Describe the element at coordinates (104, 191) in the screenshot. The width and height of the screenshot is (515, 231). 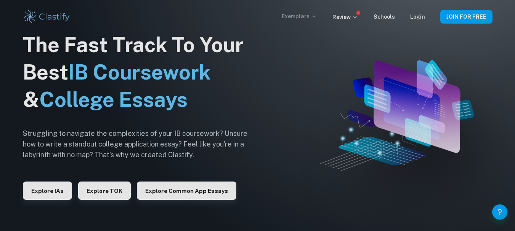
I see `button: Explore TOK` at that location.